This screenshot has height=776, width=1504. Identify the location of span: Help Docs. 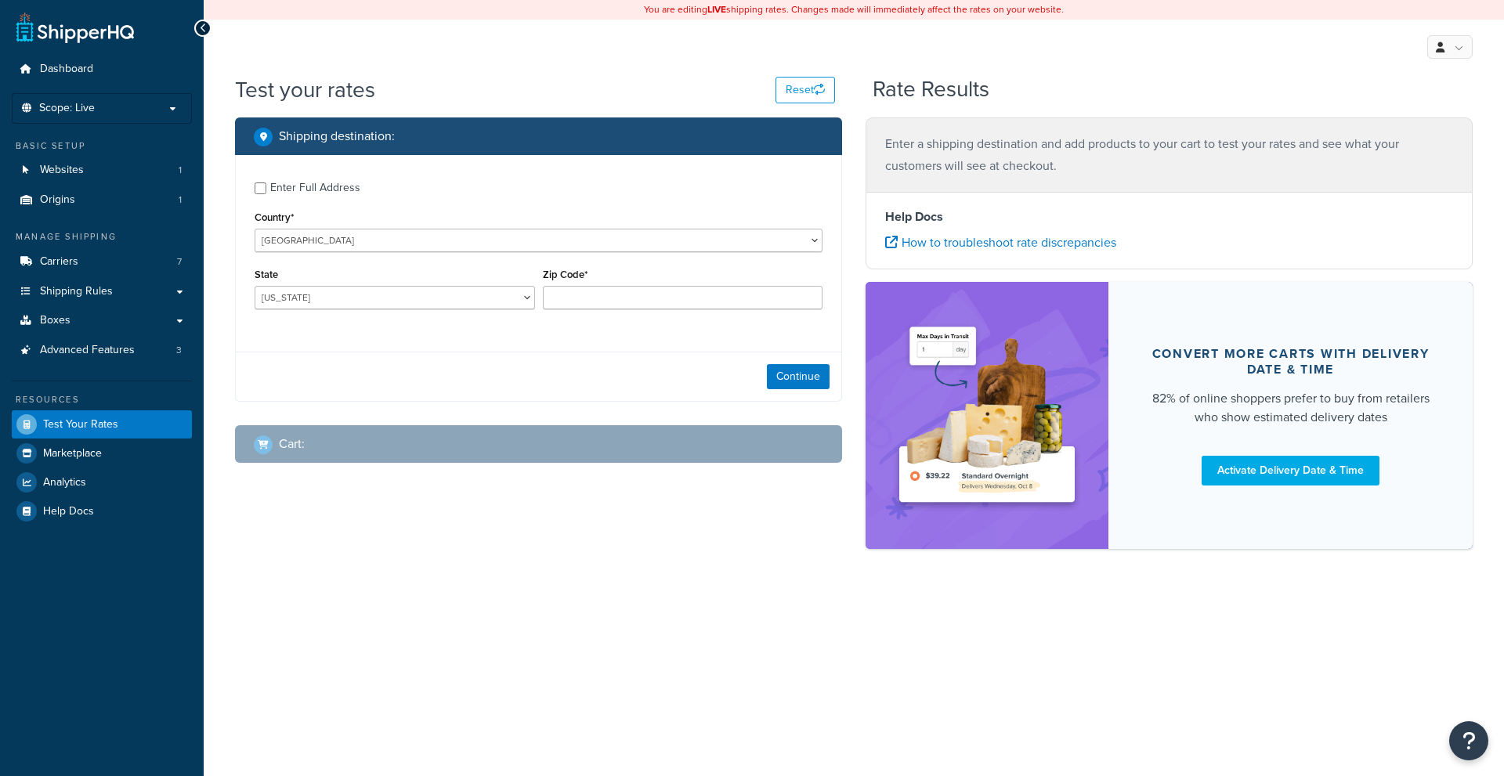
(68, 511).